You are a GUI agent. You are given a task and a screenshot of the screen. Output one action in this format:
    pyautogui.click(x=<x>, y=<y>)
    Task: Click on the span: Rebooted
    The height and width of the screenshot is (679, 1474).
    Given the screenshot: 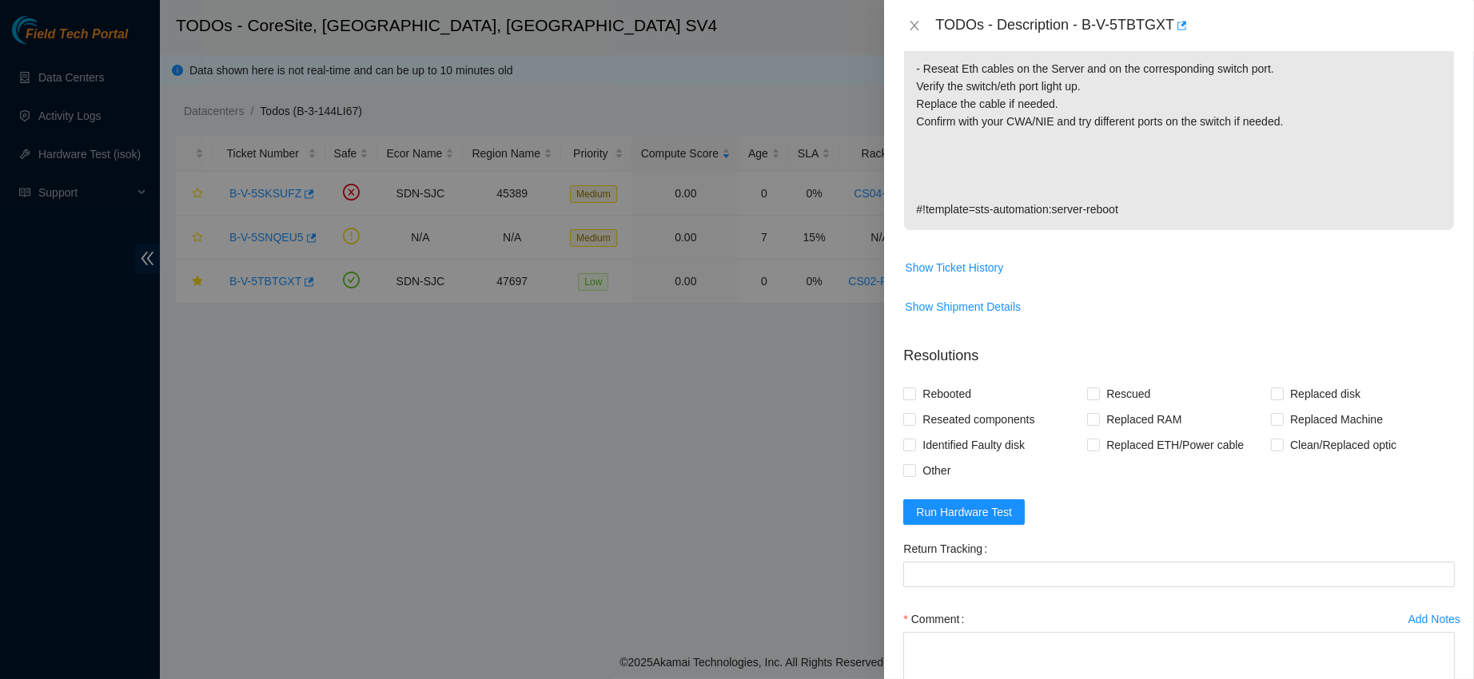 What is the action you would take?
    pyautogui.click(x=946, y=394)
    